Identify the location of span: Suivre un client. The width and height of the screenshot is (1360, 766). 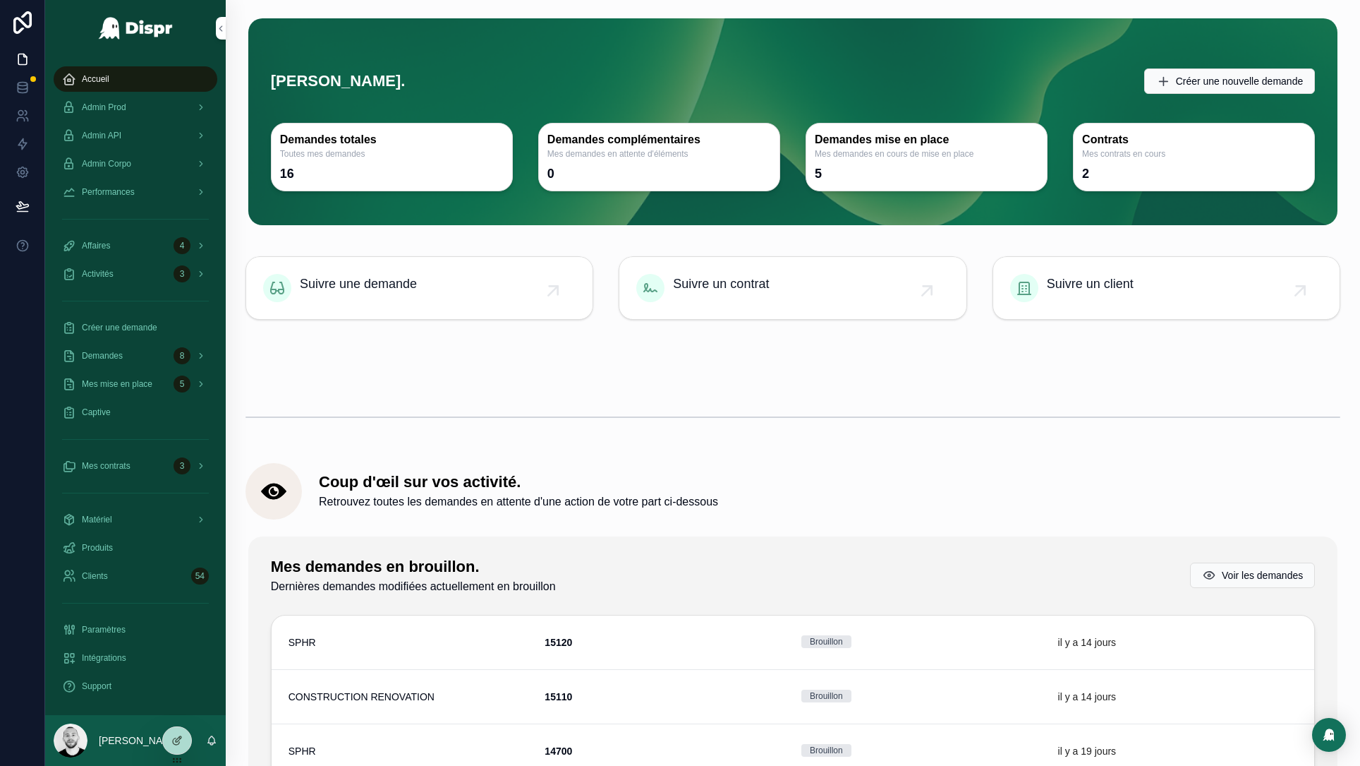
(1090, 284).